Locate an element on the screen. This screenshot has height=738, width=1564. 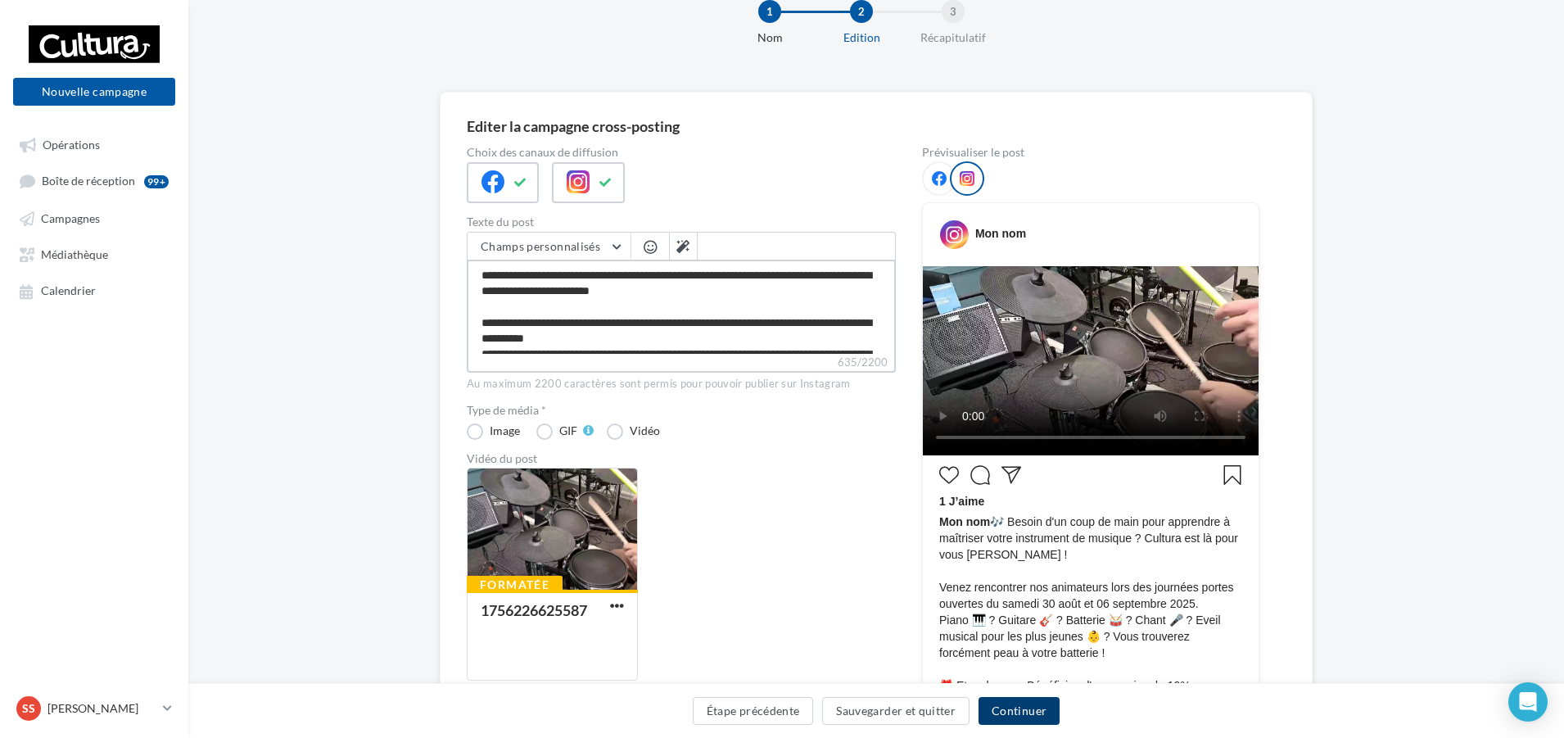
label: Choix des canaux de diffusion is located at coordinates (681, 152).